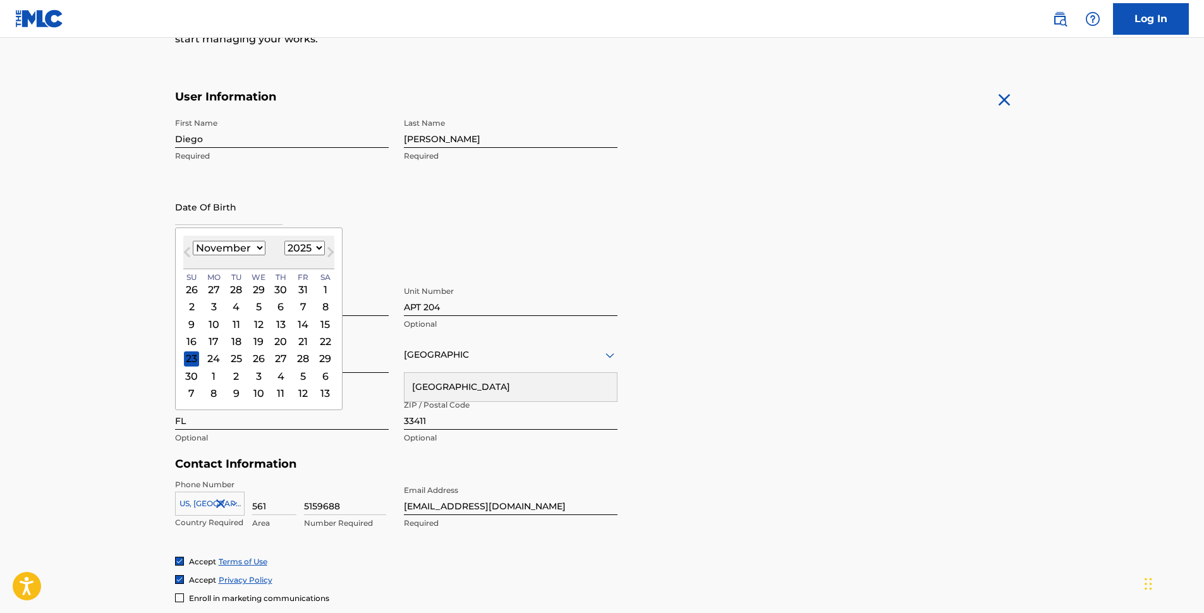 The height and width of the screenshot is (613, 1204). What do you see at coordinates (303, 277) in the screenshot?
I see `span: Fr` at bounding box center [303, 277].